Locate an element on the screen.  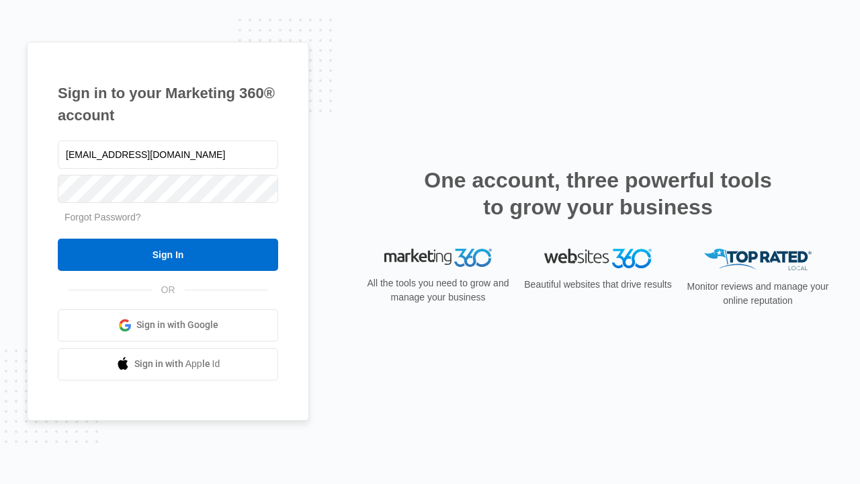
img: Marketing 360 is located at coordinates (438, 258).